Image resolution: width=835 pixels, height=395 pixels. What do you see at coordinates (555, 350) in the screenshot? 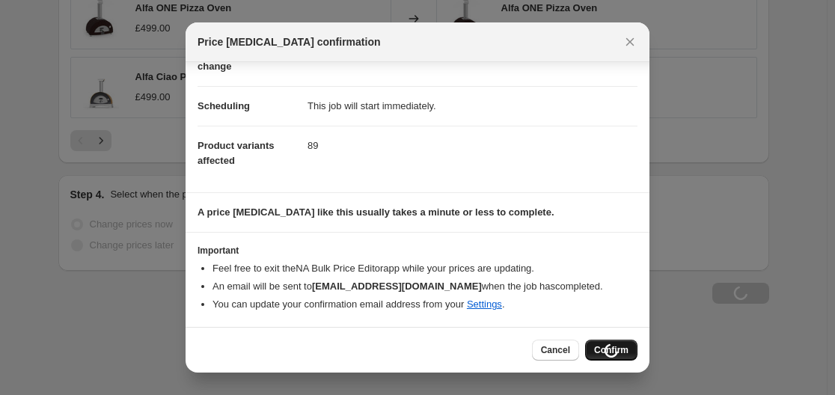
I see `span: Cancel` at bounding box center [555, 350].